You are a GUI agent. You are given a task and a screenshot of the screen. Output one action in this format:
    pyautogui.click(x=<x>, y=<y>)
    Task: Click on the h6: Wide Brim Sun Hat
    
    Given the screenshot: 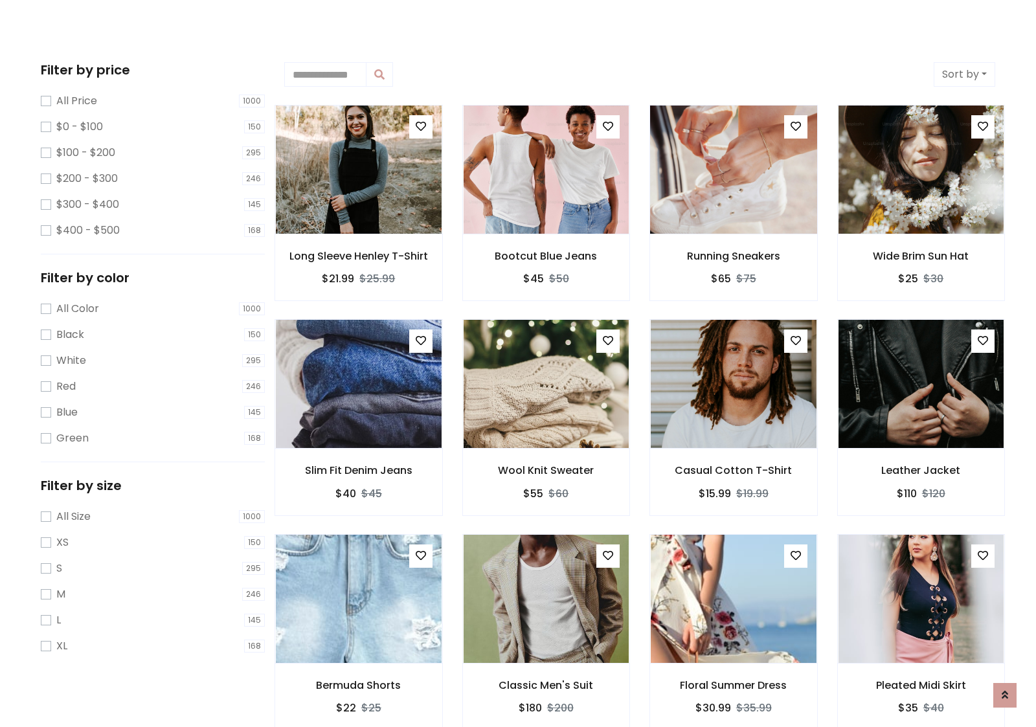 What is the action you would take?
    pyautogui.click(x=921, y=256)
    